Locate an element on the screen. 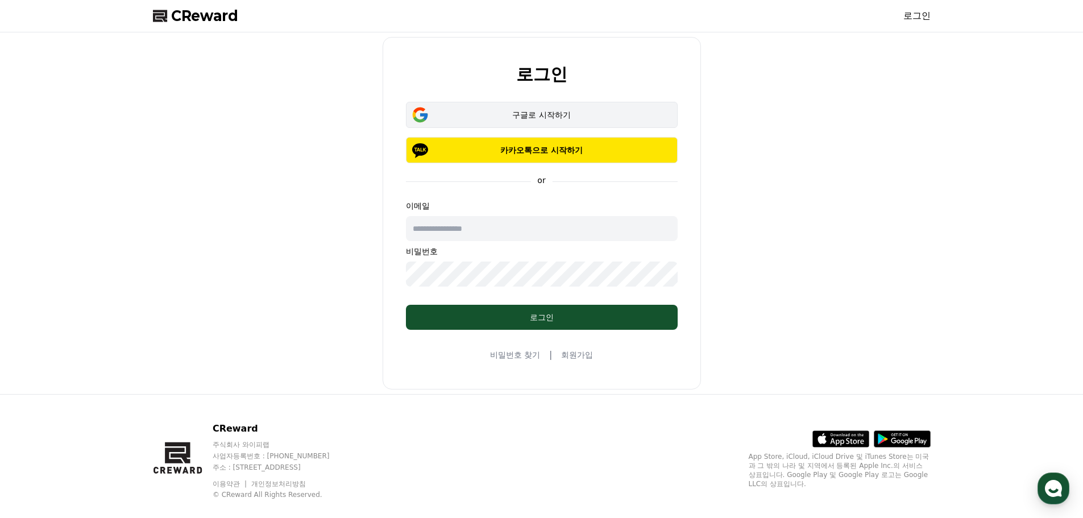  p: 주식회사 와이피랩 is located at coordinates (282, 444).